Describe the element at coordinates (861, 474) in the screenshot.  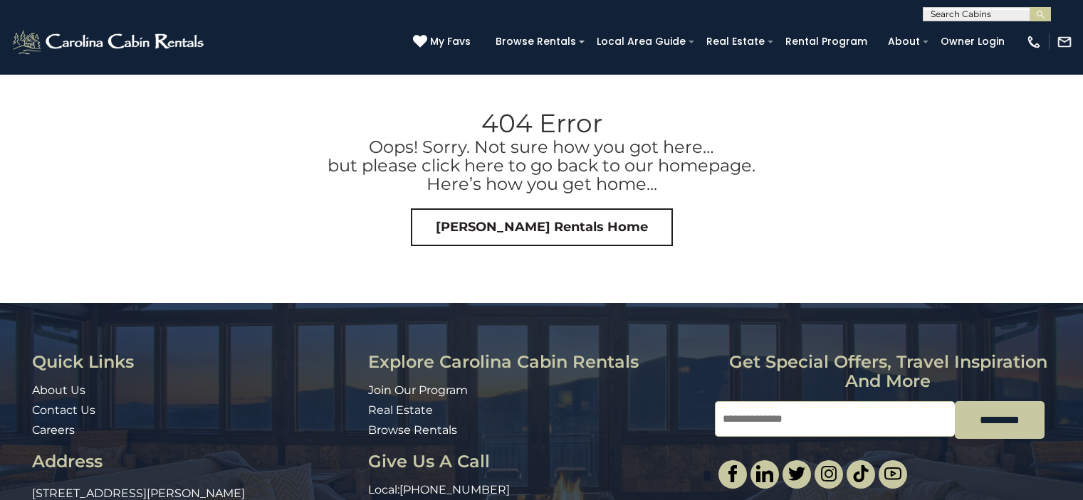
I see `img: tiktok.svg` at that location.